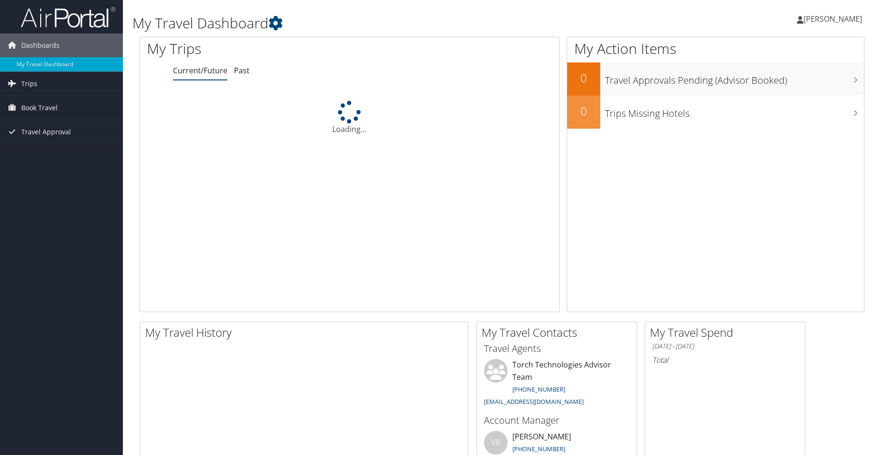  I want to click on h2: My Travel History, so click(306, 332).